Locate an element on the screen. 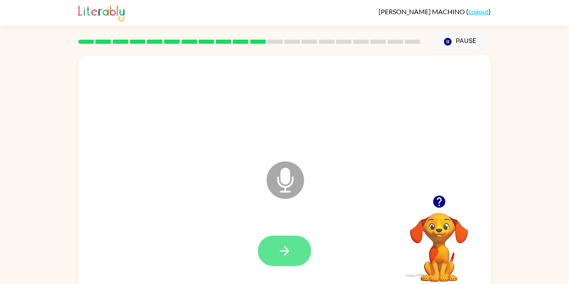  img: Literably is located at coordinates (101, 13).